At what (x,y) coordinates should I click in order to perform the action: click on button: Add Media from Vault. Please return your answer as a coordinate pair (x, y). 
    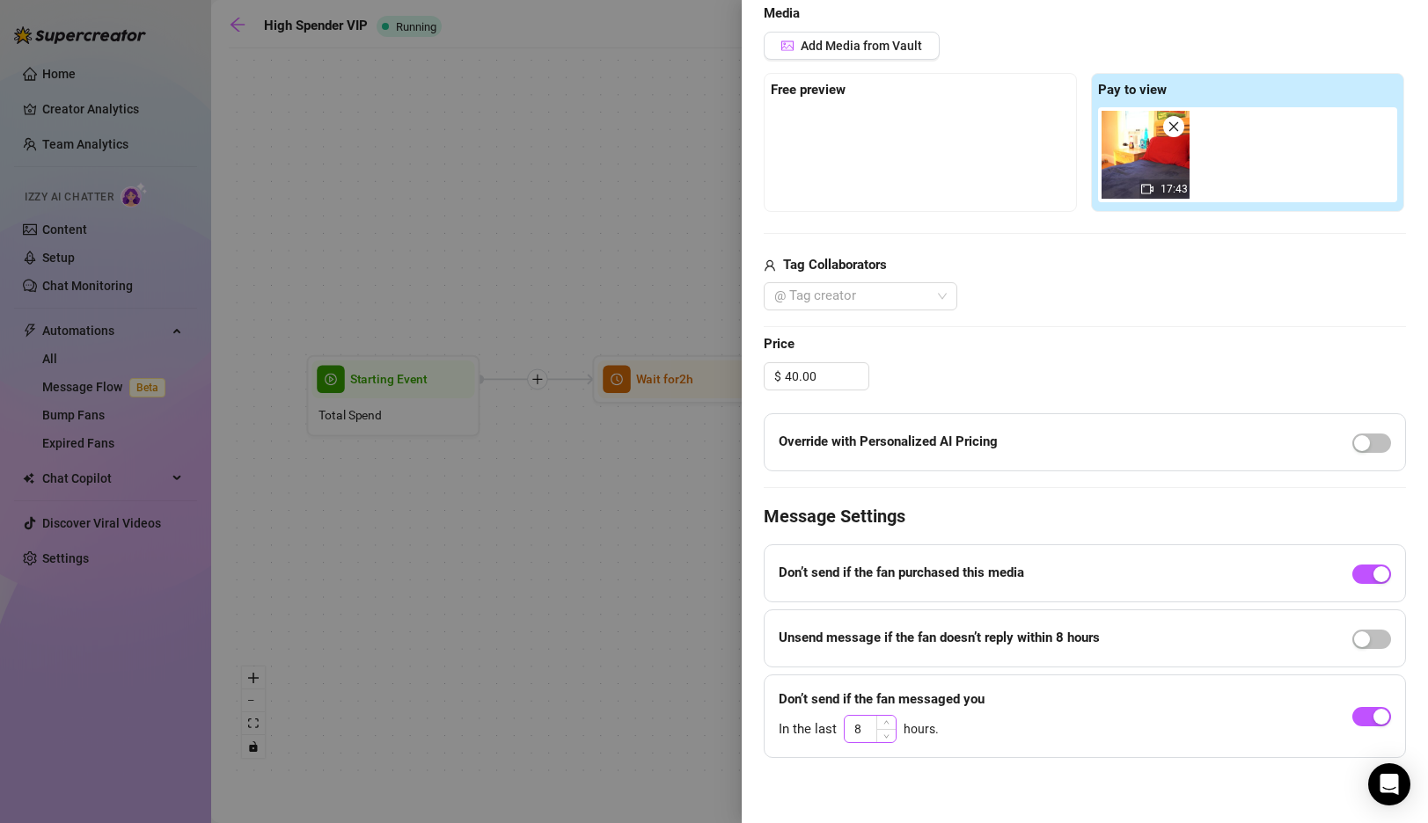
    Looking at the image, I should click on (852, 46).